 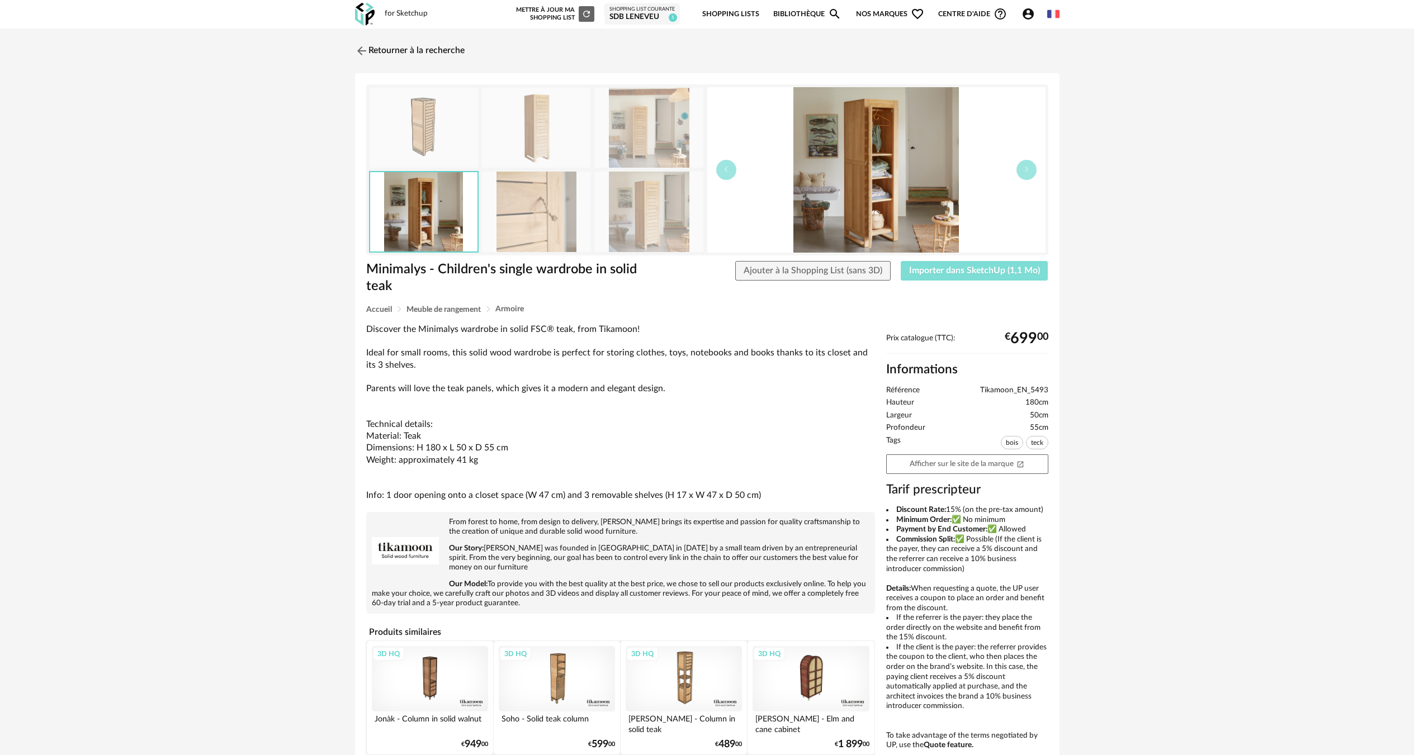 What do you see at coordinates (557, 698) in the screenshot?
I see `a: 3D HQ Soho - Solid teak column €59900` at bounding box center [557, 698].